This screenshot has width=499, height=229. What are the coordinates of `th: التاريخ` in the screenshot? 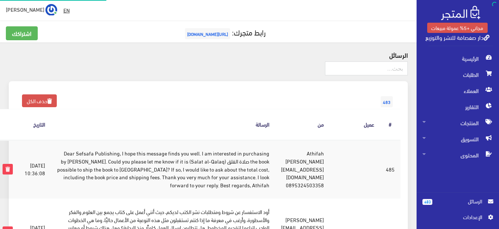 It's located at (35, 125).